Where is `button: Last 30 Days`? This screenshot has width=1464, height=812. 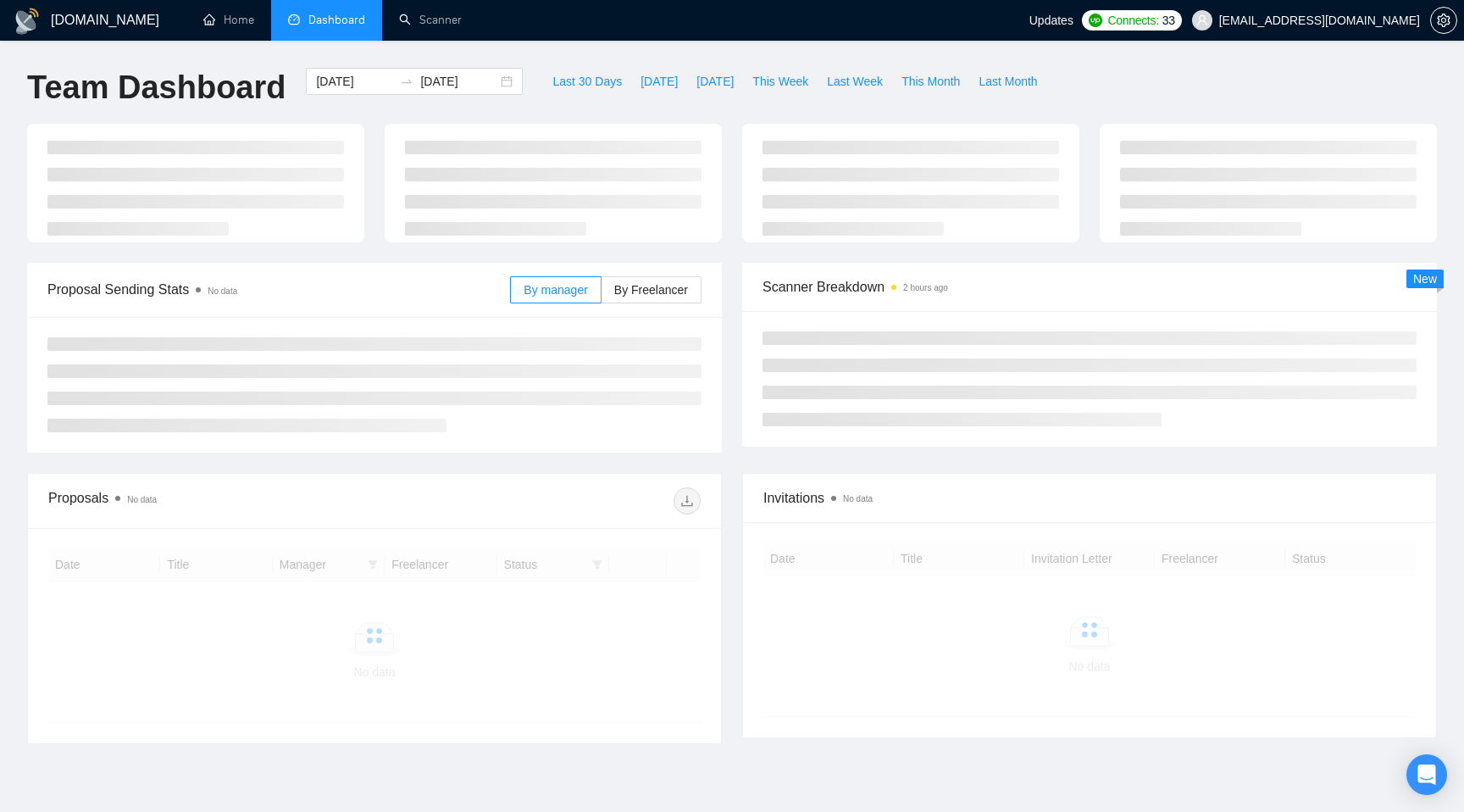 button: Last 30 Days is located at coordinates (587, 82).